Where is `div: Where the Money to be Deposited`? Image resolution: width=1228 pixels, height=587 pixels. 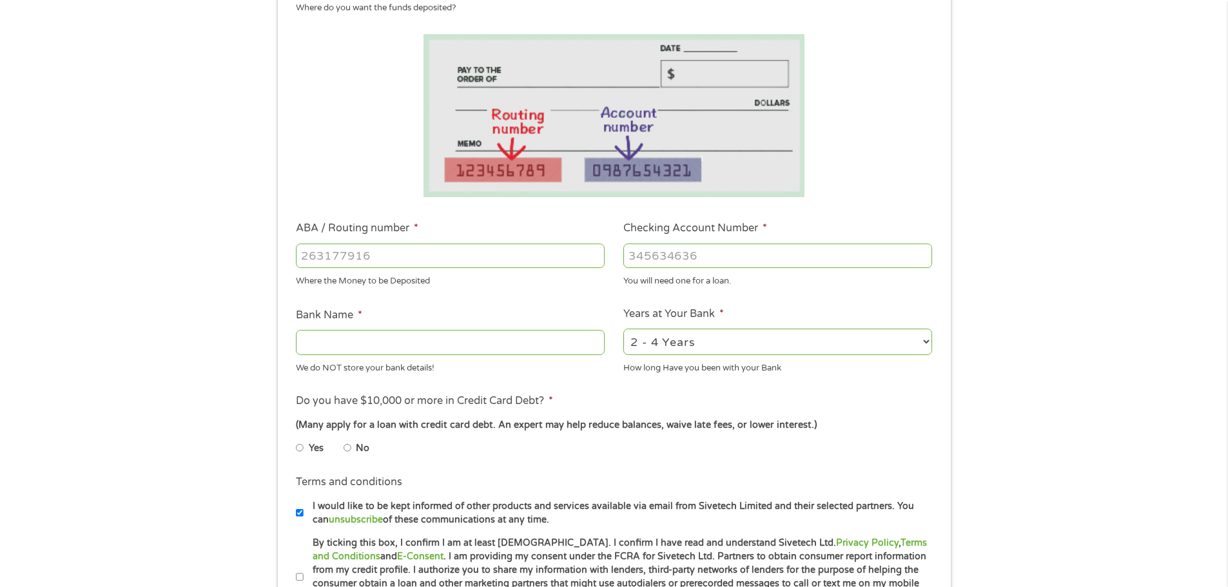
div: Where the Money to be Deposited is located at coordinates (450, 279).